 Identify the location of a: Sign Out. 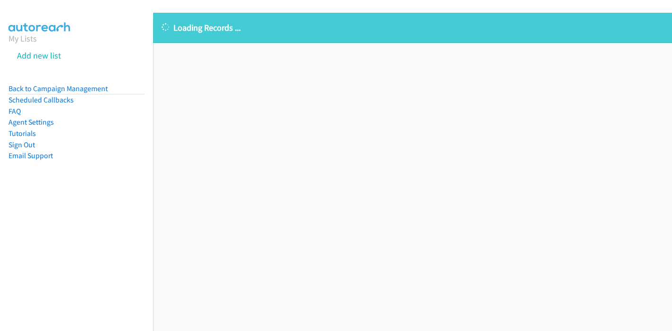
(22, 145).